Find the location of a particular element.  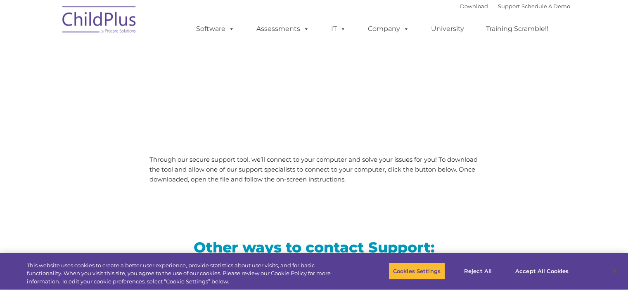

button: Close is located at coordinates (614, 271).